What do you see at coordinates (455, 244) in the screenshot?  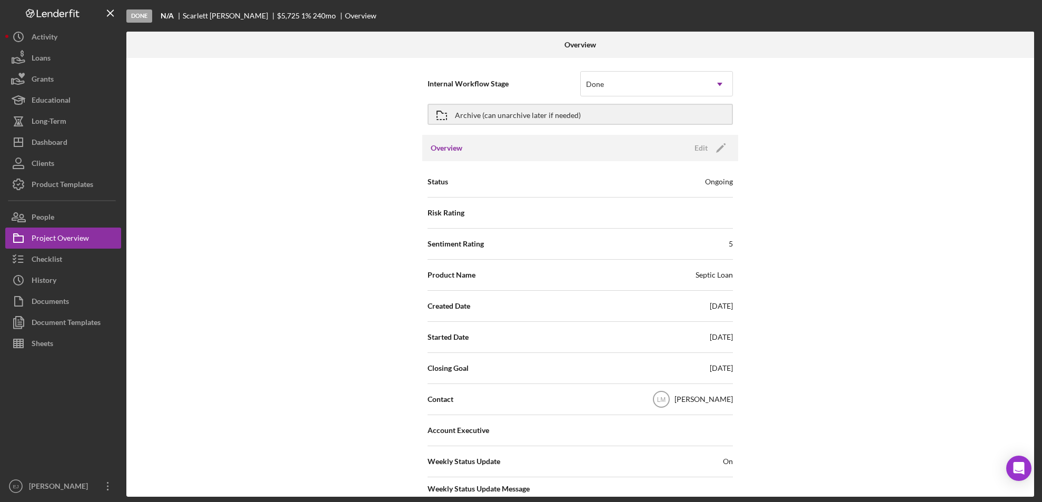 I see `span: Sentiment Rating` at bounding box center [455, 244].